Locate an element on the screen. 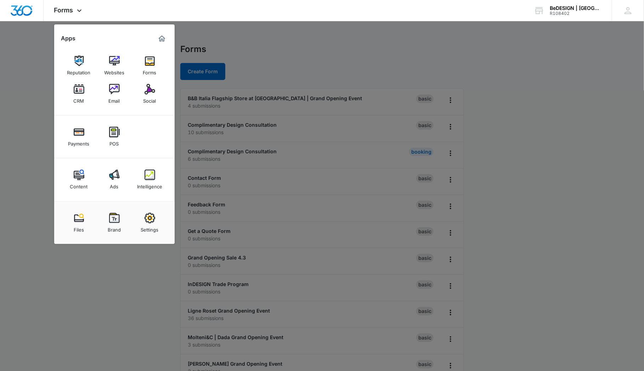  div: Ads is located at coordinates (114, 185).